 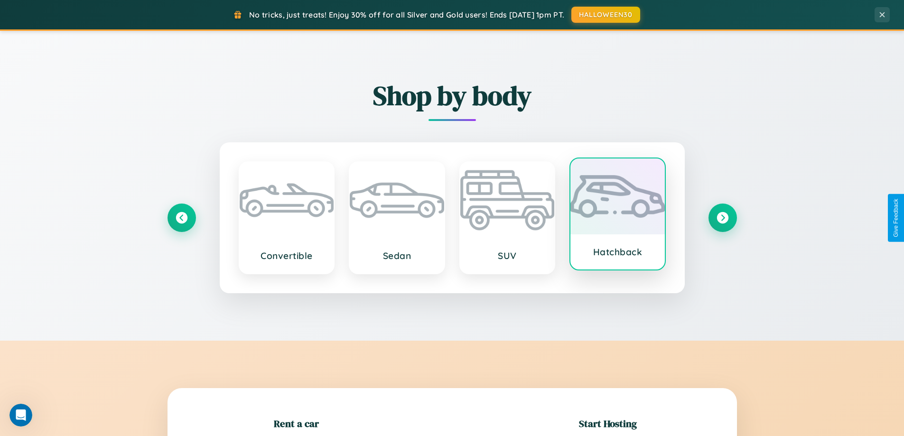 I want to click on h3: Sedan, so click(x=397, y=256).